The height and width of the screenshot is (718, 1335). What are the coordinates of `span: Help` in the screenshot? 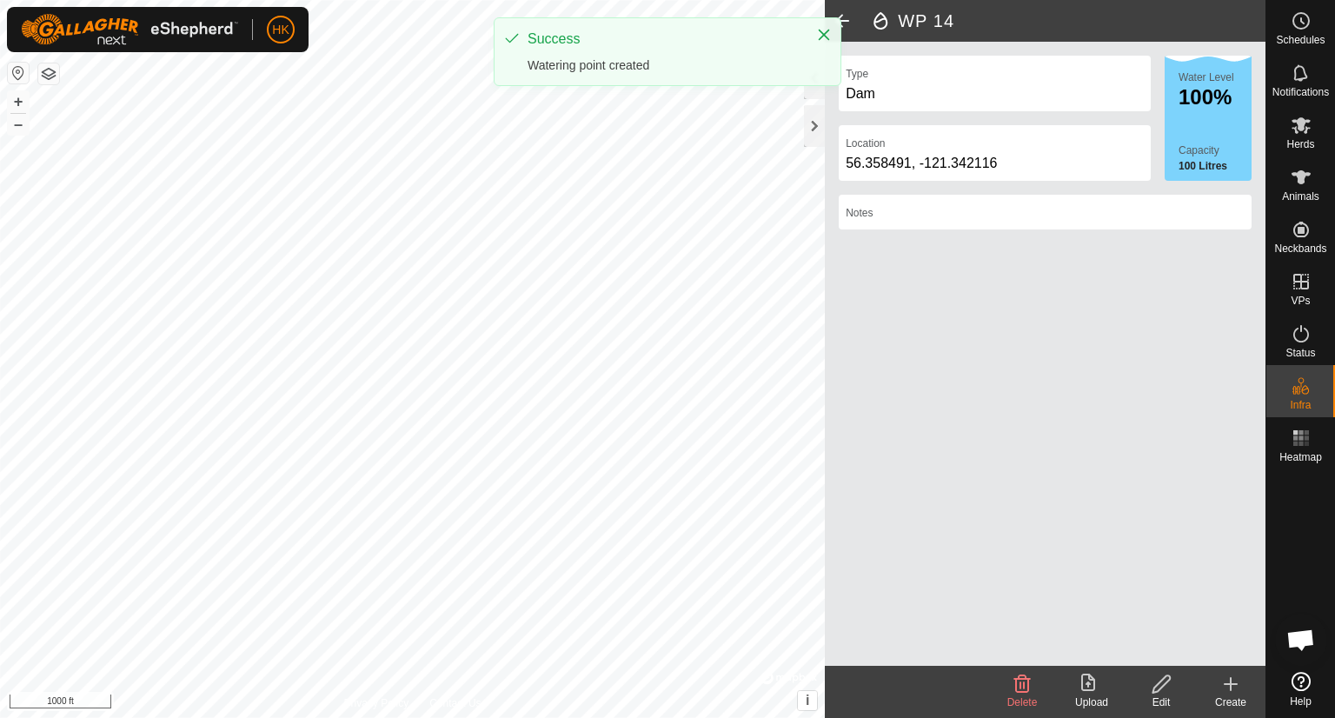 It's located at (1300, 701).